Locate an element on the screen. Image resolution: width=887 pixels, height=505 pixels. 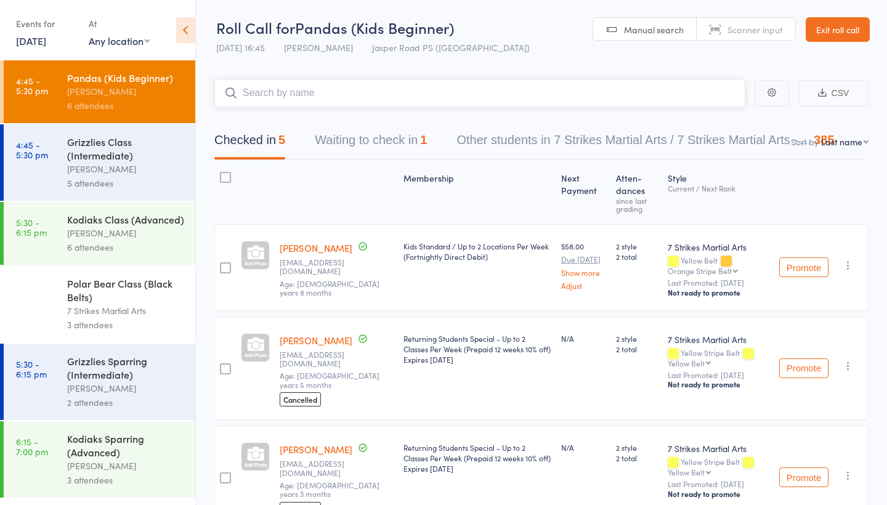
div: 5 is located at coordinates (281, 140).